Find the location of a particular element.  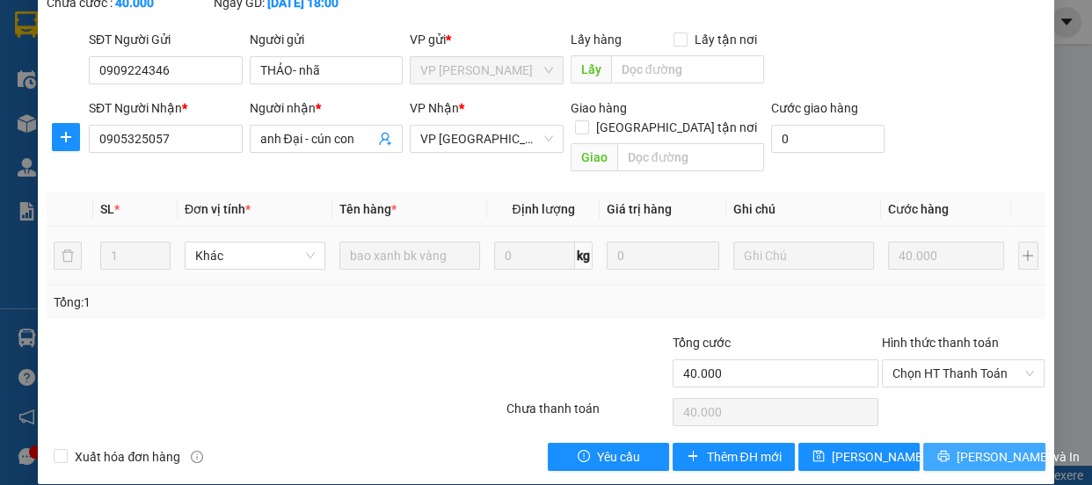

div: Người nhận is located at coordinates (326, 108).